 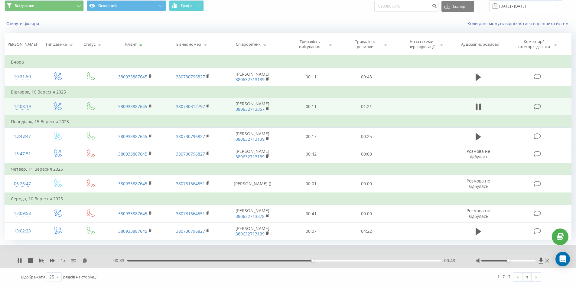 What do you see at coordinates (288, 169) in the screenshot?
I see `td: Четвер, 11 Вересня 2025` at bounding box center [288, 169].